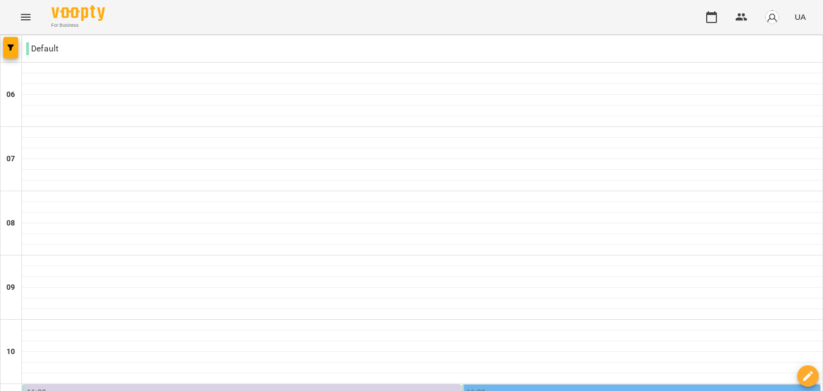 The height and width of the screenshot is (391, 823). I want to click on h6: 09, so click(11, 288).